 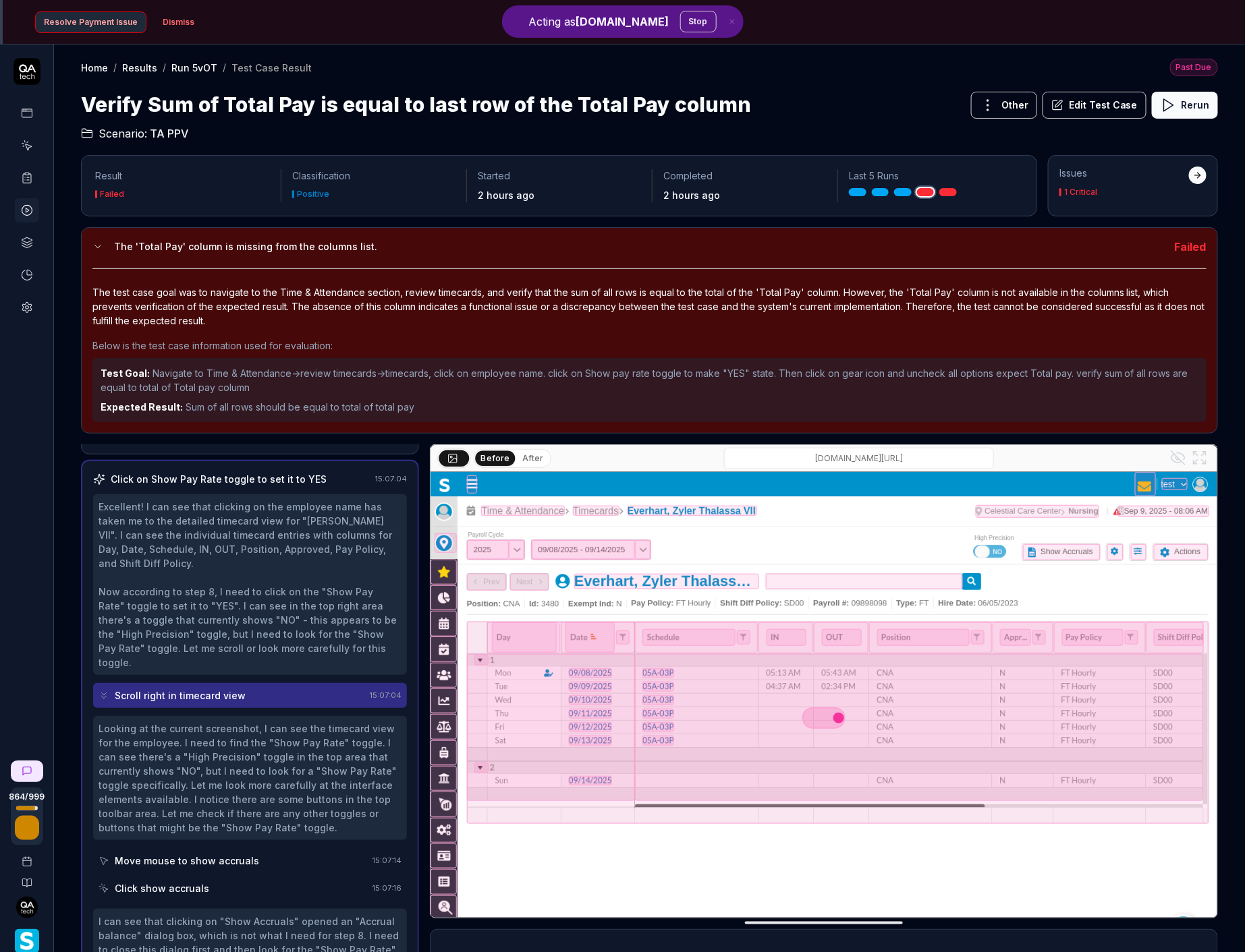 I want to click on div: Excellent! I can see that clicking on the employee name has taken me to the detailed timecard vie..., so click(x=250, y=585).